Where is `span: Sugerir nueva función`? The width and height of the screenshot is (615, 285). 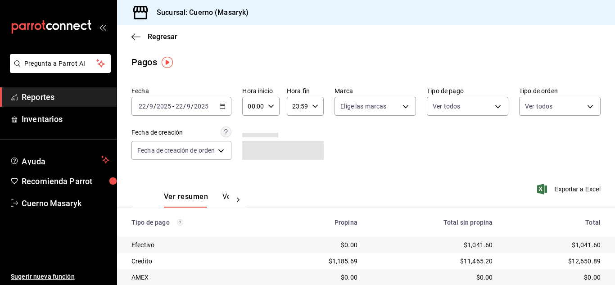
span: Sugerir nueva función is located at coordinates (60, 277).